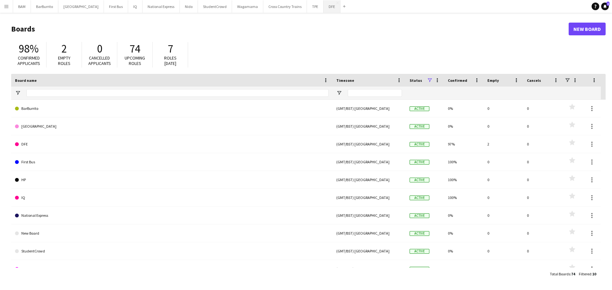 This screenshot has width=612, height=290. What do you see at coordinates (172, 162) in the screenshot?
I see `a: First Bus` at bounding box center [172, 162].